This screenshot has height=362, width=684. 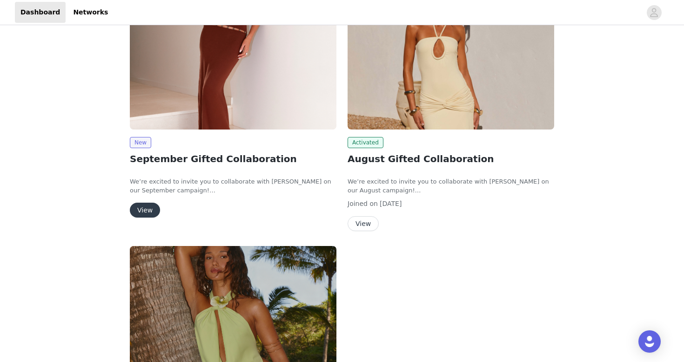 I want to click on h2: August Gifted Collaboration, so click(x=451, y=159).